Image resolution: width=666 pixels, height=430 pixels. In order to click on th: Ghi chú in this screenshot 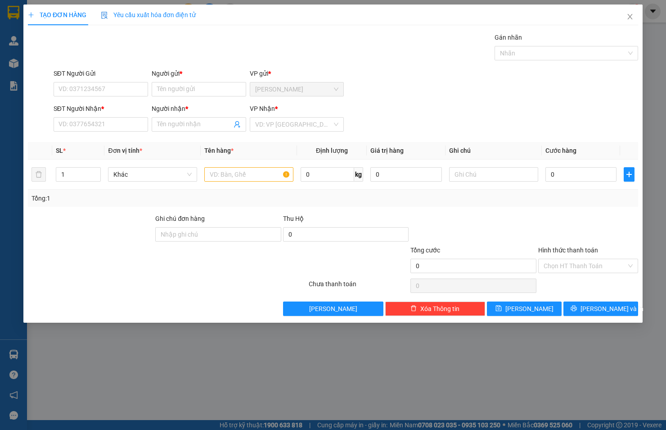, I will do `click(494, 150)`.